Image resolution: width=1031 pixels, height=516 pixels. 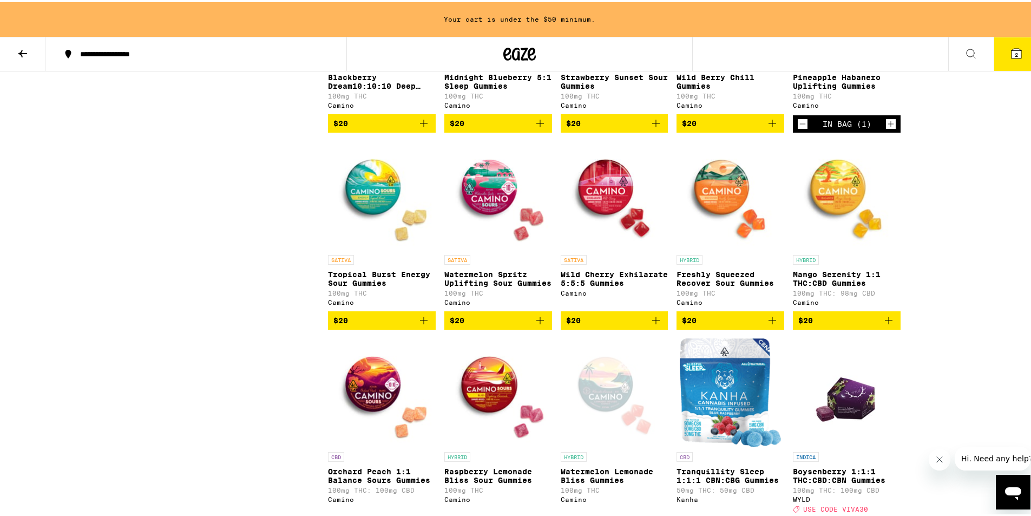 What do you see at coordinates (614, 80) in the screenshot?
I see `p: Strawberry Sunset Sour Gummies` at bounding box center [614, 80].